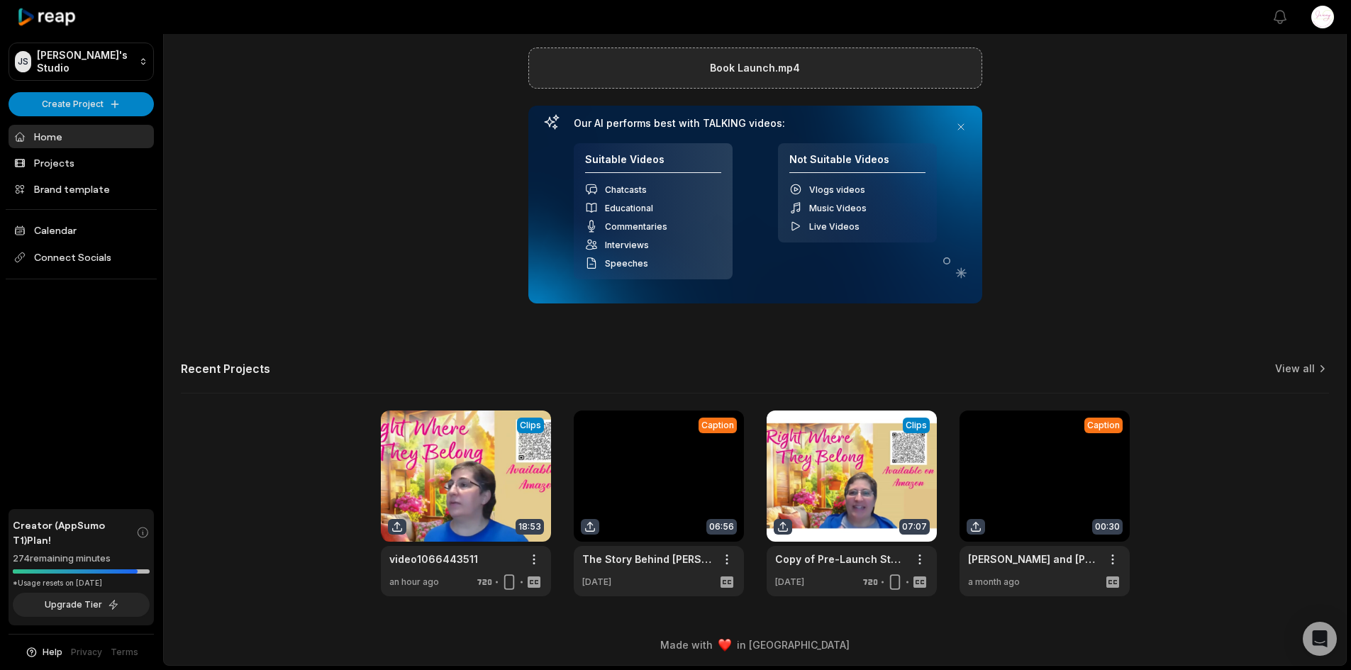 The height and width of the screenshot is (670, 1351). What do you see at coordinates (43, 652) in the screenshot?
I see `button: Help` at bounding box center [43, 652].